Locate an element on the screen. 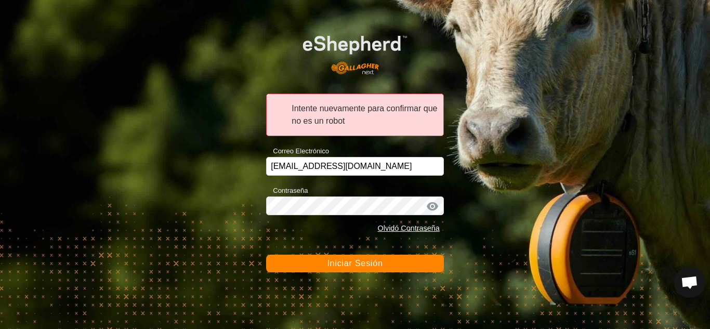  img: Logo de eShepherd is located at coordinates (355, 51).